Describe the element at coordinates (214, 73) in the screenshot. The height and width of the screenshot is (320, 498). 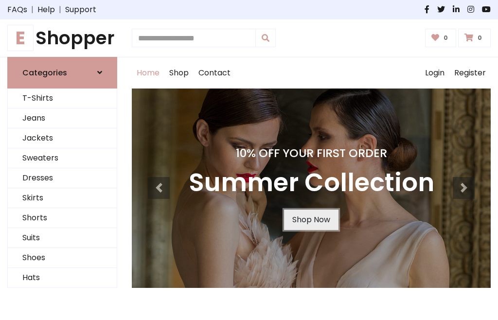
I see `a: Contact` at that location.